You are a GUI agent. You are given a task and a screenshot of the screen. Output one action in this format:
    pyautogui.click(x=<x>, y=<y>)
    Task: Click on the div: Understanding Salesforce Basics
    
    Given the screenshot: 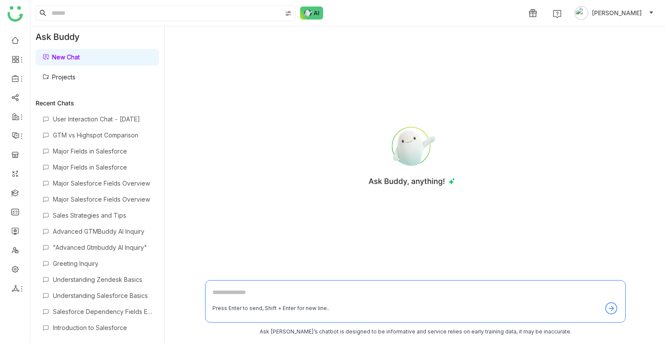 What is the action you would take?
    pyautogui.click(x=102, y=295)
    